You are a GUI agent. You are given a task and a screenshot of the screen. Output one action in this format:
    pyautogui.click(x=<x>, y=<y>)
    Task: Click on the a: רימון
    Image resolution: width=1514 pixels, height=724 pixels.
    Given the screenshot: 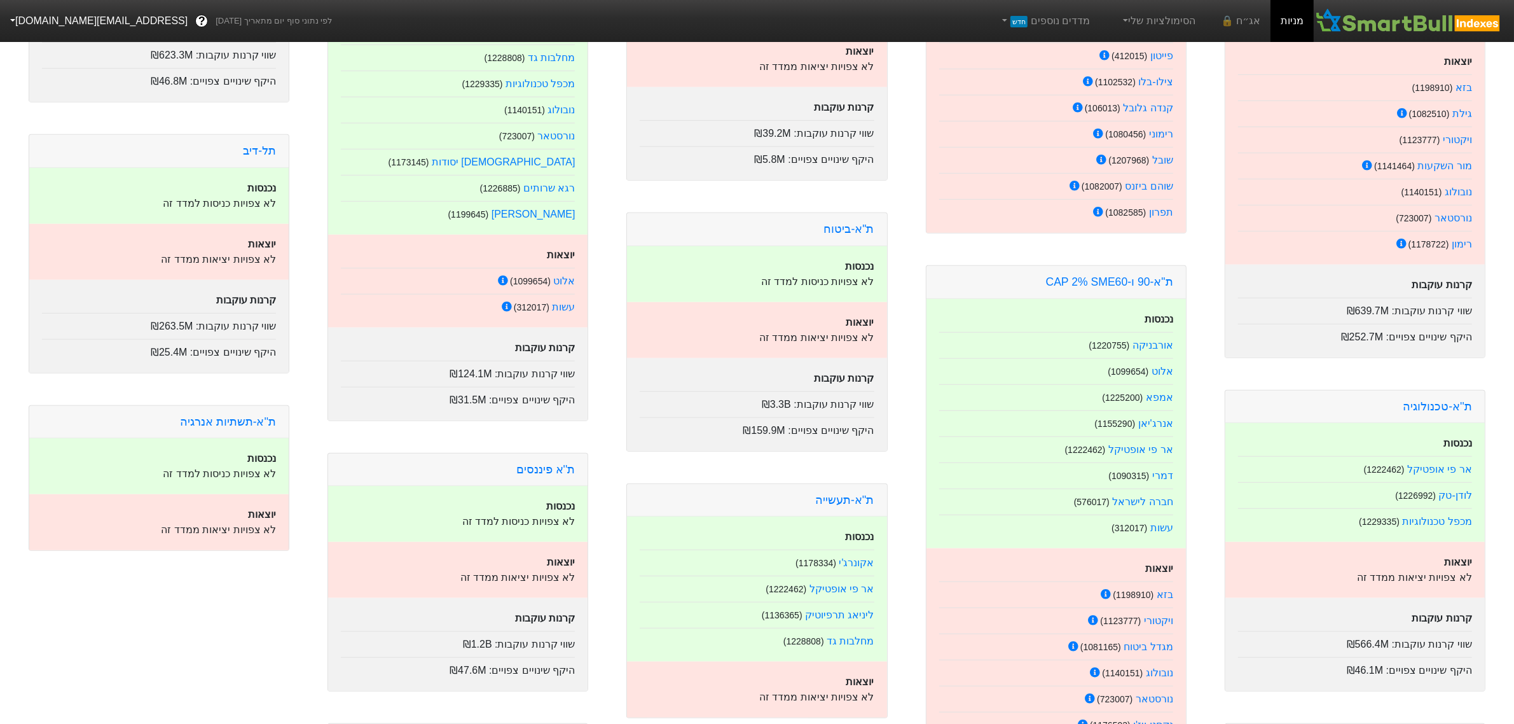 What is the action you would take?
    pyautogui.click(x=1462, y=244)
    